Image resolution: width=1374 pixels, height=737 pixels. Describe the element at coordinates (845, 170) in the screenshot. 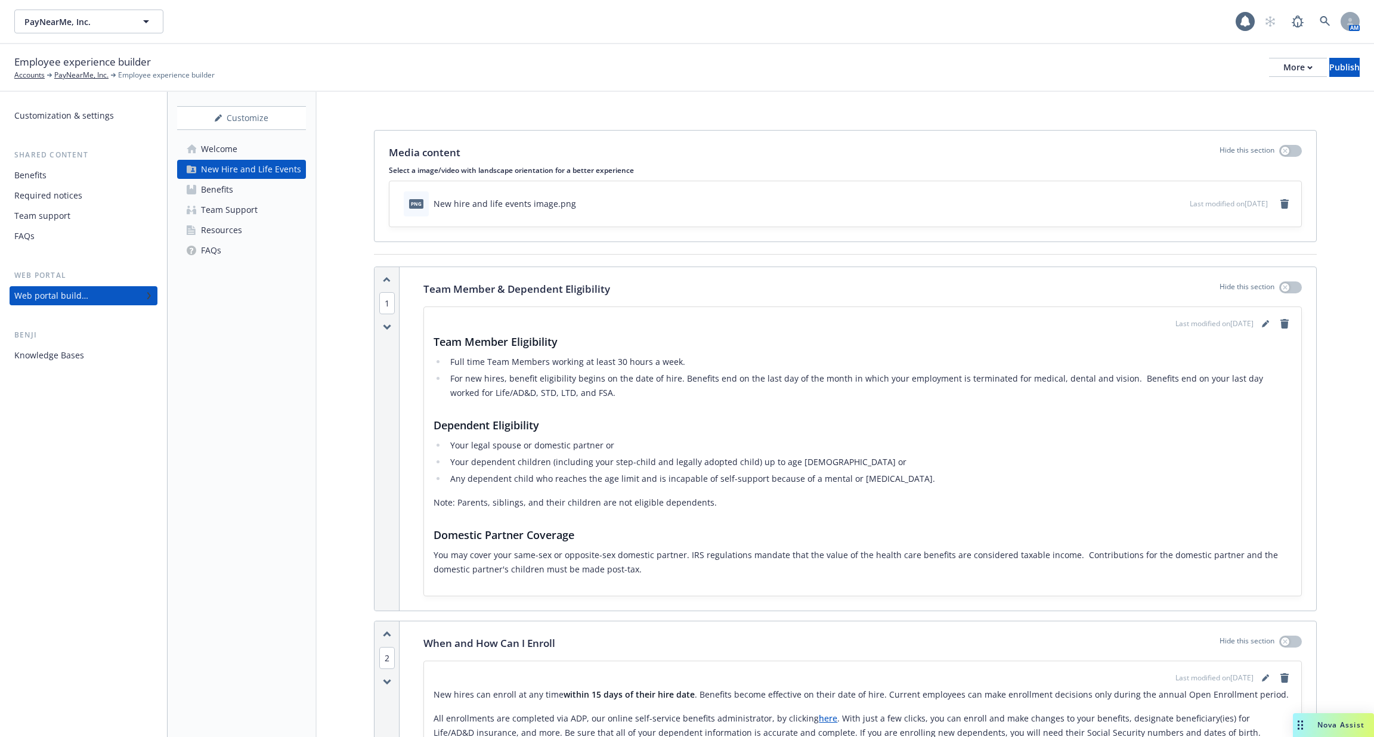

I see `p: Select a image/video with landscape orientation for a better experience` at that location.